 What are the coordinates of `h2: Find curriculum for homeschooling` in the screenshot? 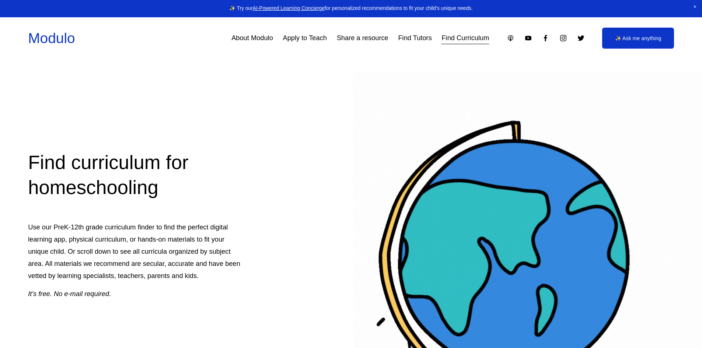 It's located at (134, 175).